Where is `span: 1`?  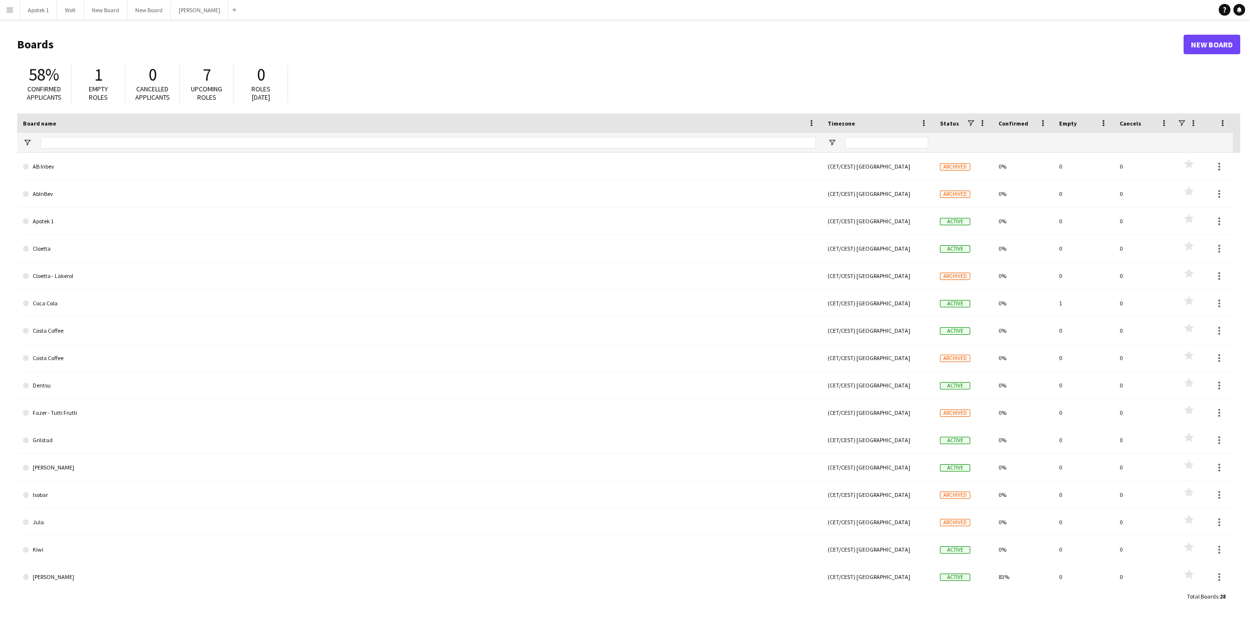
span: 1 is located at coordinates (98, 75).